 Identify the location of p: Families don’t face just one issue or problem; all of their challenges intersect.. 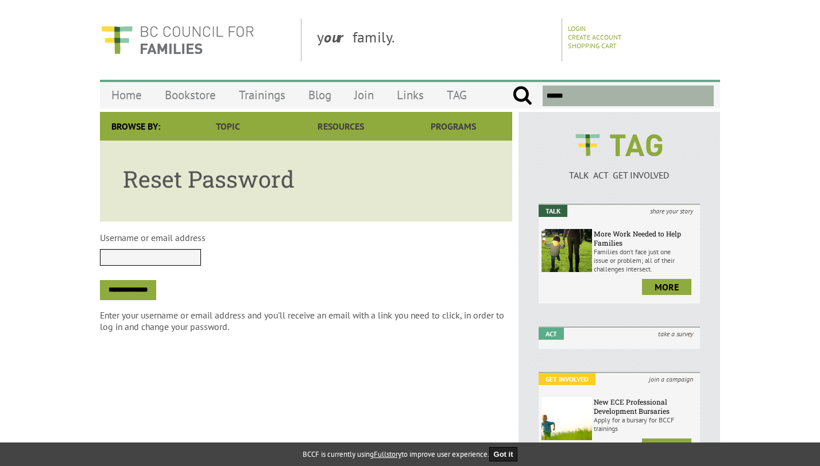
(645, 260).